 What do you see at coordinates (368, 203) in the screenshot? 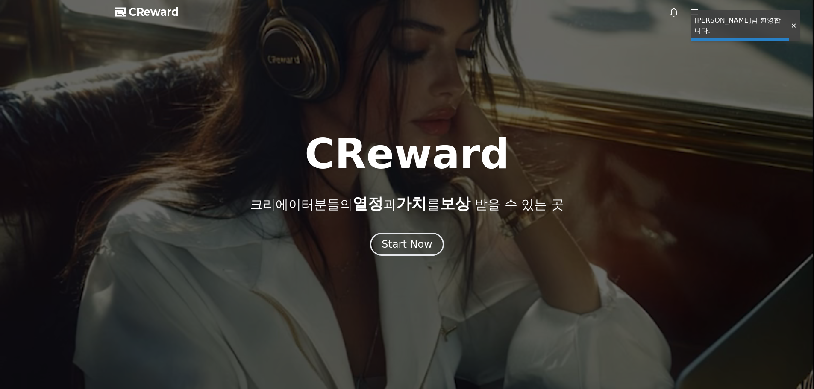
I see `span: 열정` at bounding box center [368, 203].